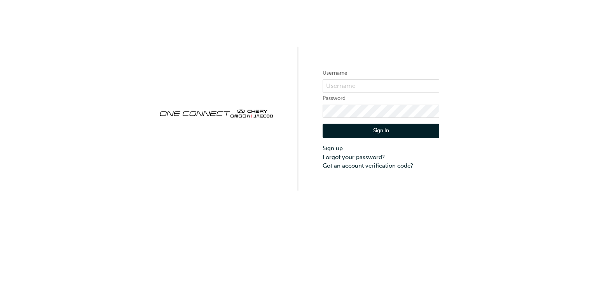 Image resolution: width=597 pixels, height=287 pixels. Describe the element at coordinates (381, 86) in the screenshot. I see `input: Username` at that location.